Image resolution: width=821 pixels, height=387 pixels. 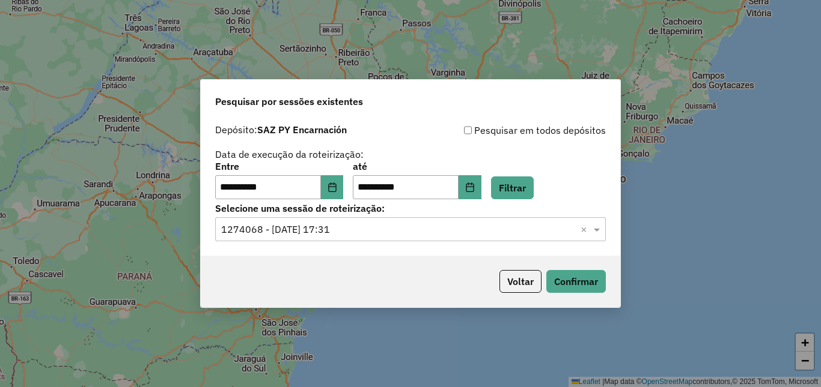 What do you see at coordinates (508, 130) in the screenshot?
I see `div: Pesquisar em todos depósitos` at bounding box center [508, 130].